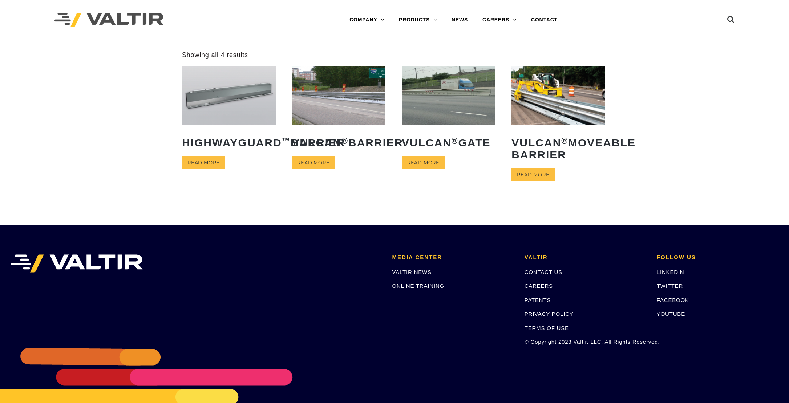 The width and height of the screenshot is (789, 403). I want to click on h2: Vulcan Gate, so click(449, 142).